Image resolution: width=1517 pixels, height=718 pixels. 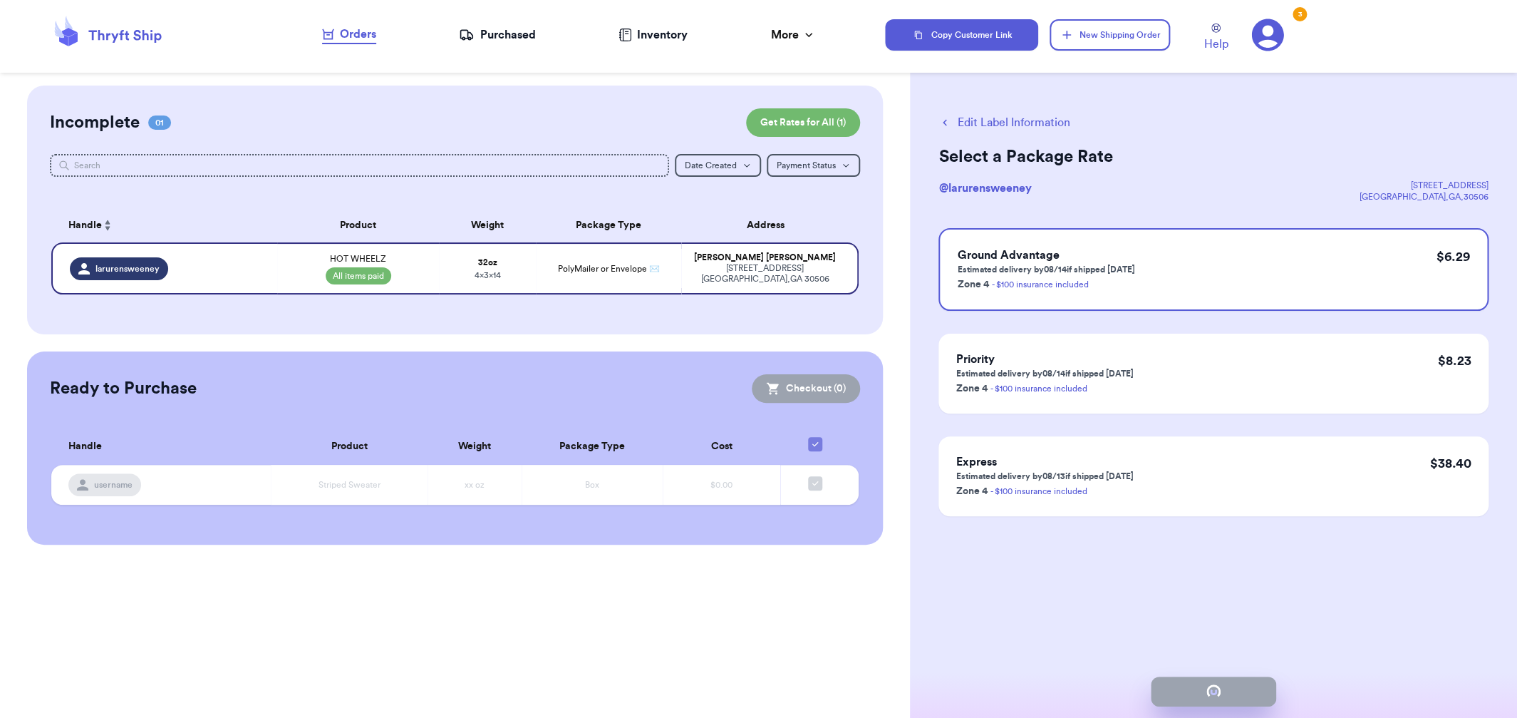 I want to click on span: Payment Status, so click(x=806, y=165).